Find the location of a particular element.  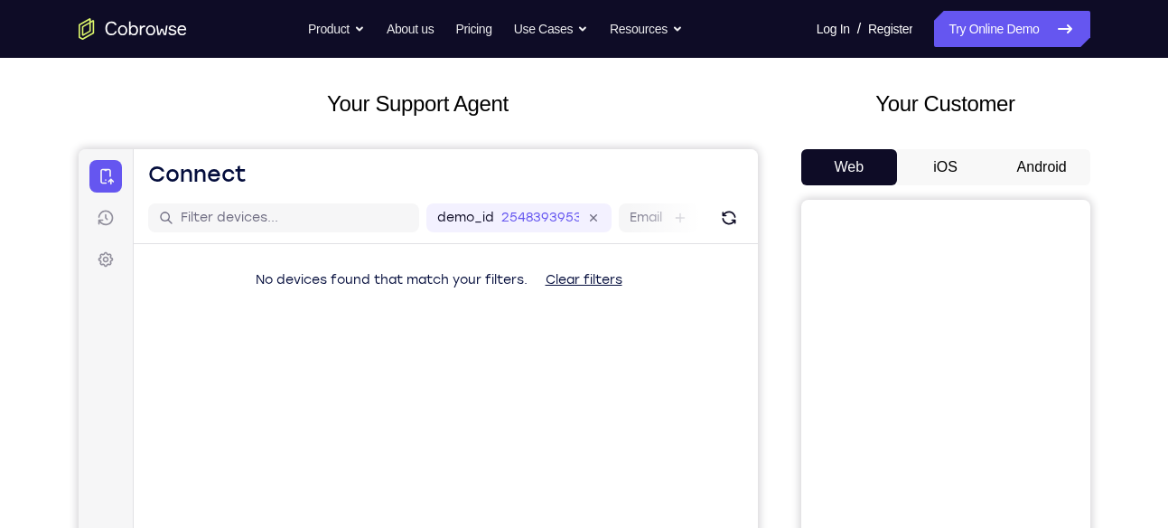

a: Connect is located at coordinates (27, 27).